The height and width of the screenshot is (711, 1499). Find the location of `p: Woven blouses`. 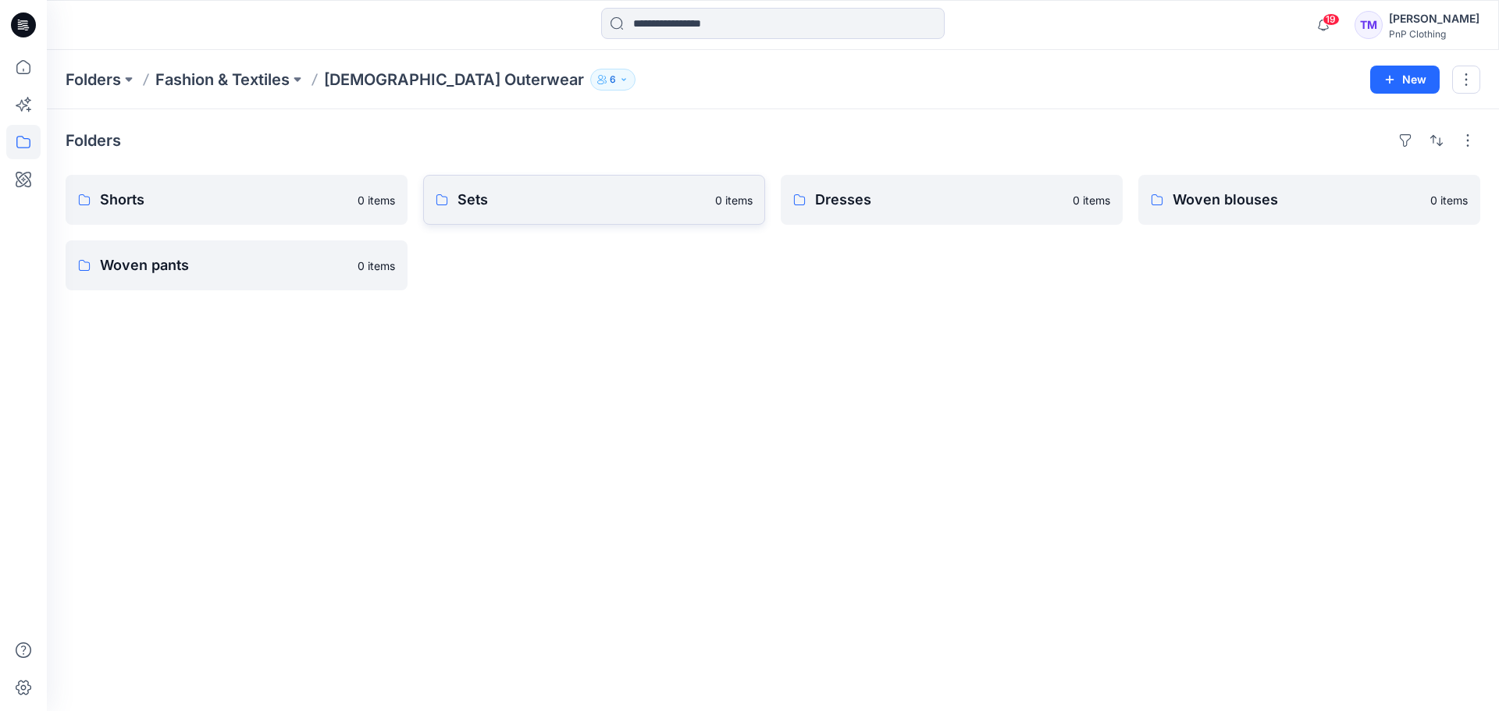

p: Woven blouses is located at coordinates (1297, 200).